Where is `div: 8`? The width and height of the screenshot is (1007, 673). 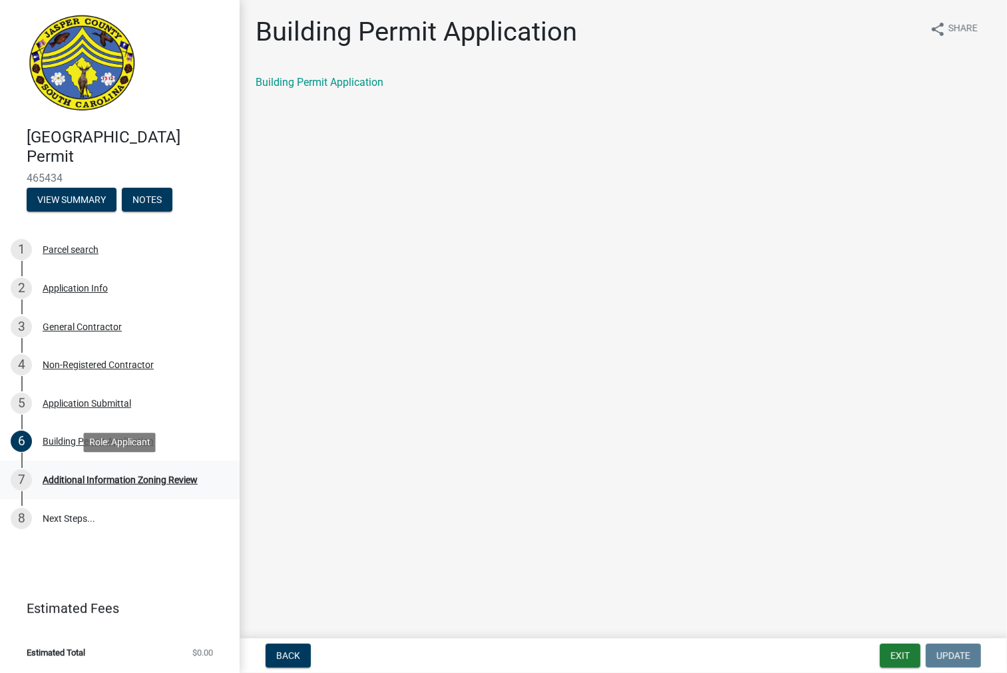
div: 8 is located at coordinates (21, 519).